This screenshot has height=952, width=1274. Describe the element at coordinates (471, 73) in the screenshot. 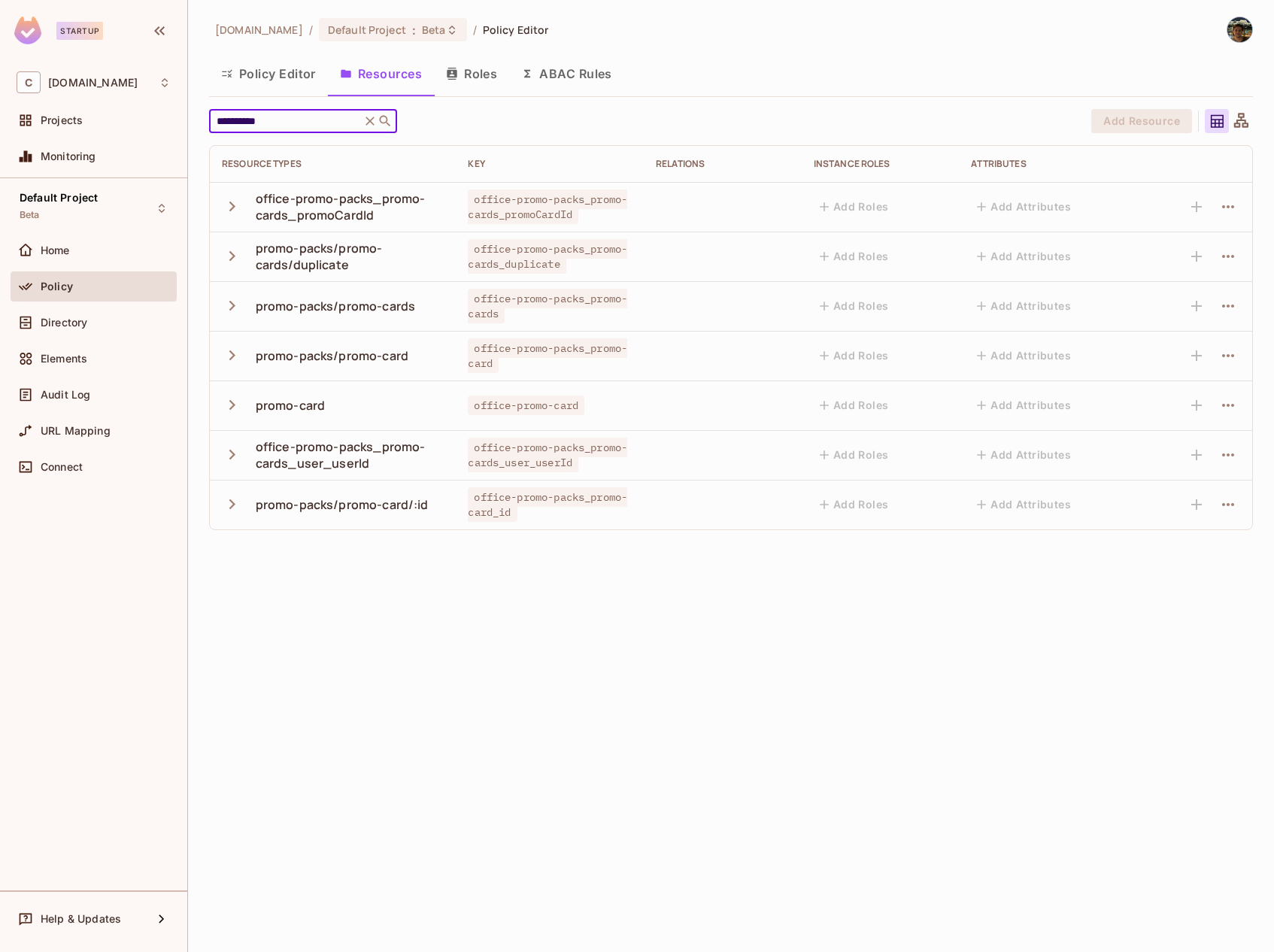

I see `button: Roles` at that location.